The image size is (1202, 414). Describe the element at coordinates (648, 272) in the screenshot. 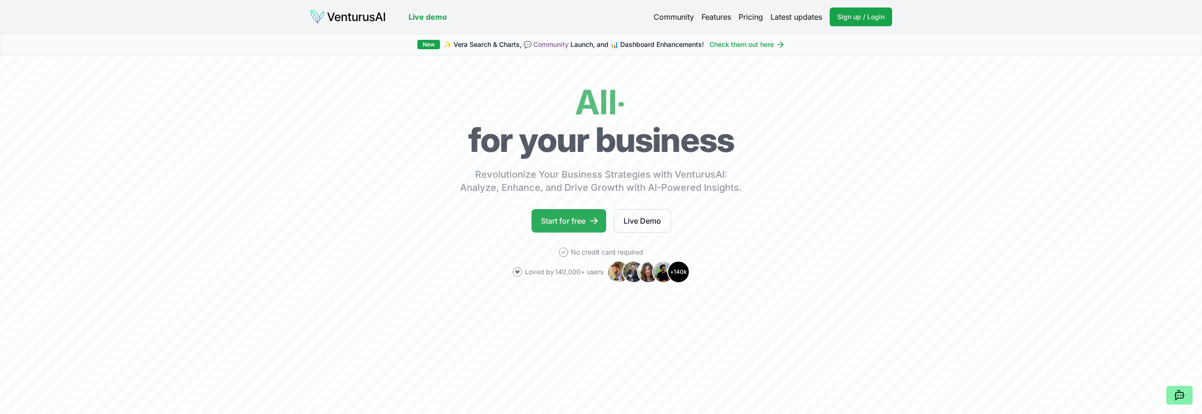

I see `img: Avatar 3` at that location.